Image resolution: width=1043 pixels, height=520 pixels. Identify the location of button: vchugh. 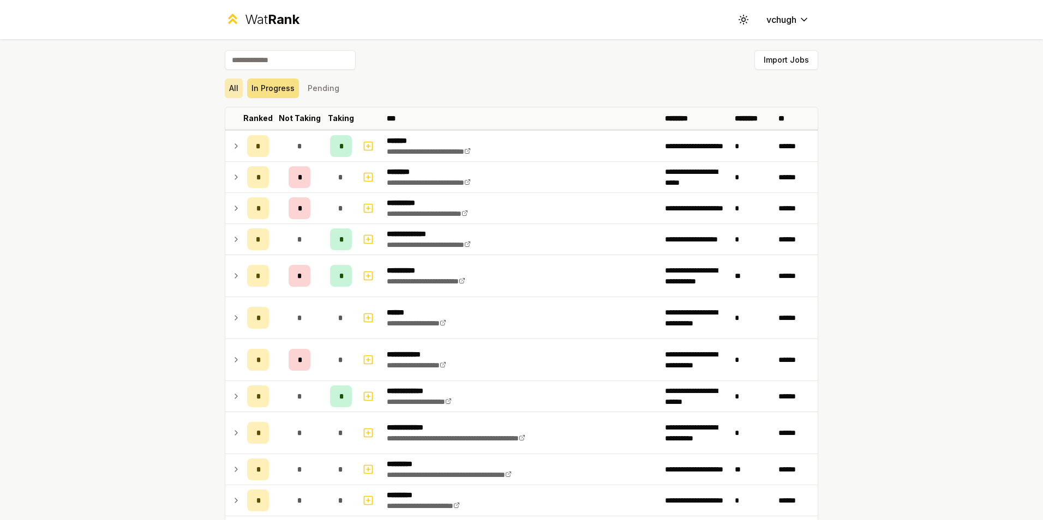
(788, 20).